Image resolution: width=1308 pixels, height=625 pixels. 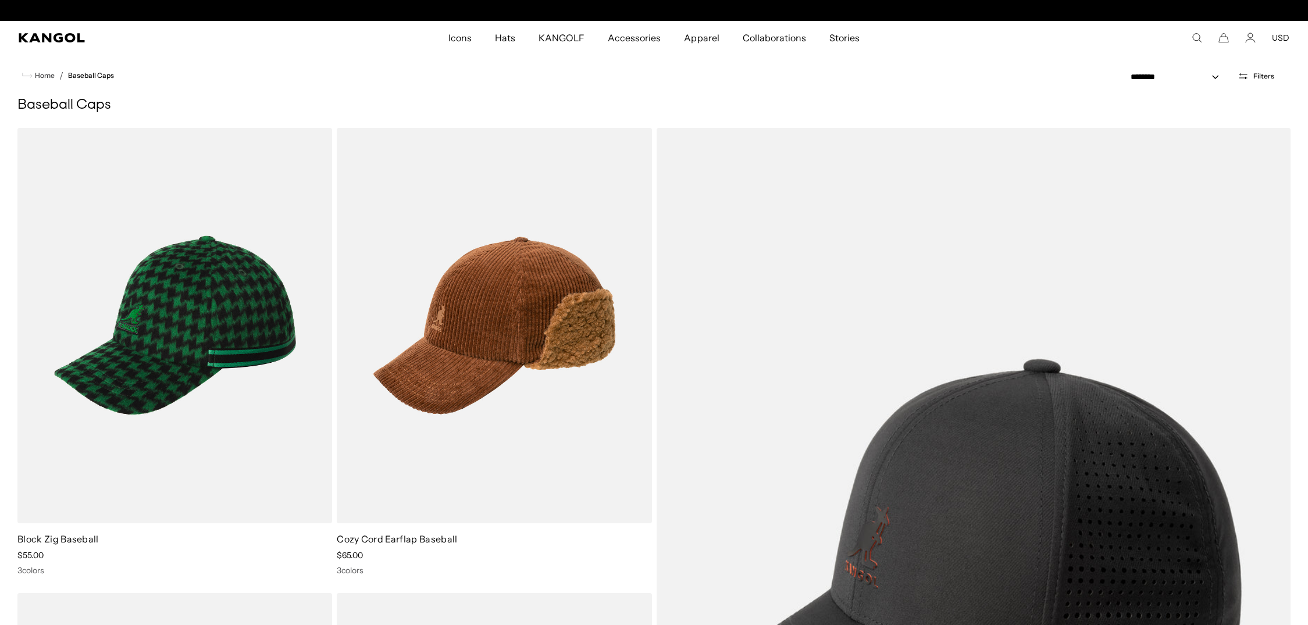 What do you see at coordinates (1256, 76) in the screenshot?
I see `button: Open filters` at bounding box center [1256, 76].